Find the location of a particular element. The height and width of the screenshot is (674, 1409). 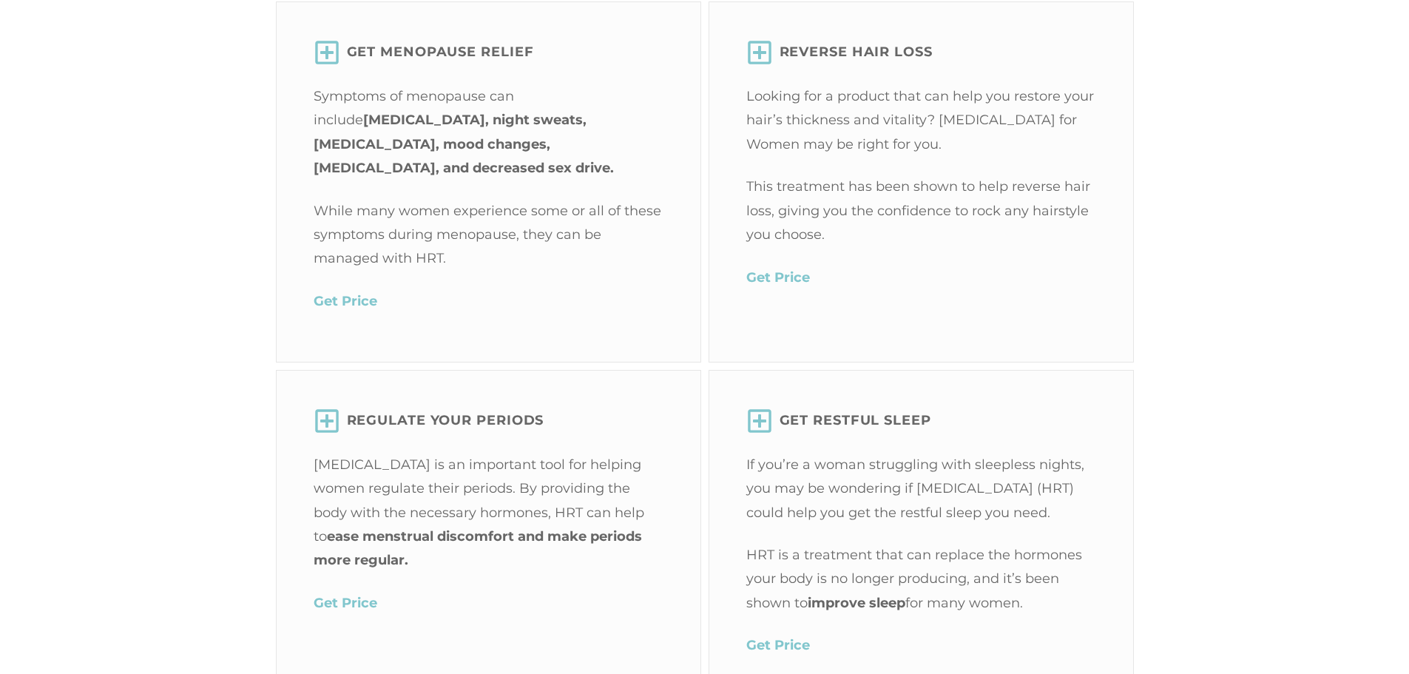

span: GET Menopause Relief is located at coordinates (440, 52).